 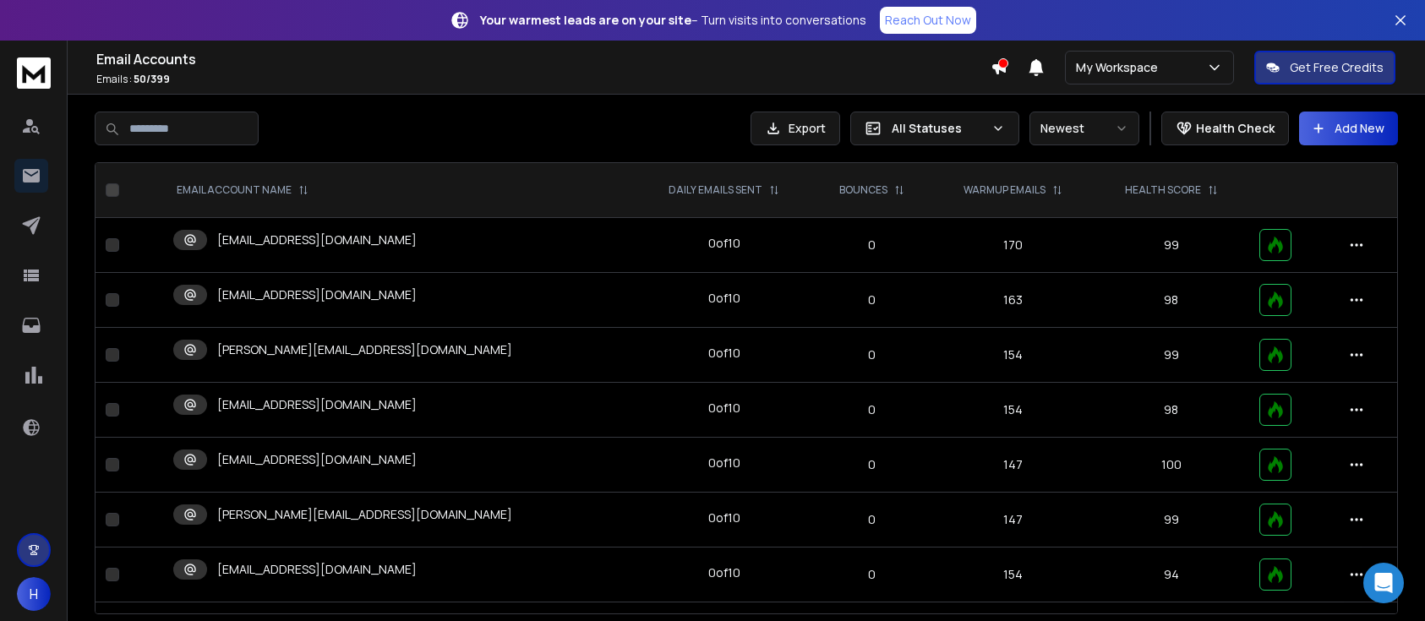 I want to click on td: 94, so click(x=1171, y=575).